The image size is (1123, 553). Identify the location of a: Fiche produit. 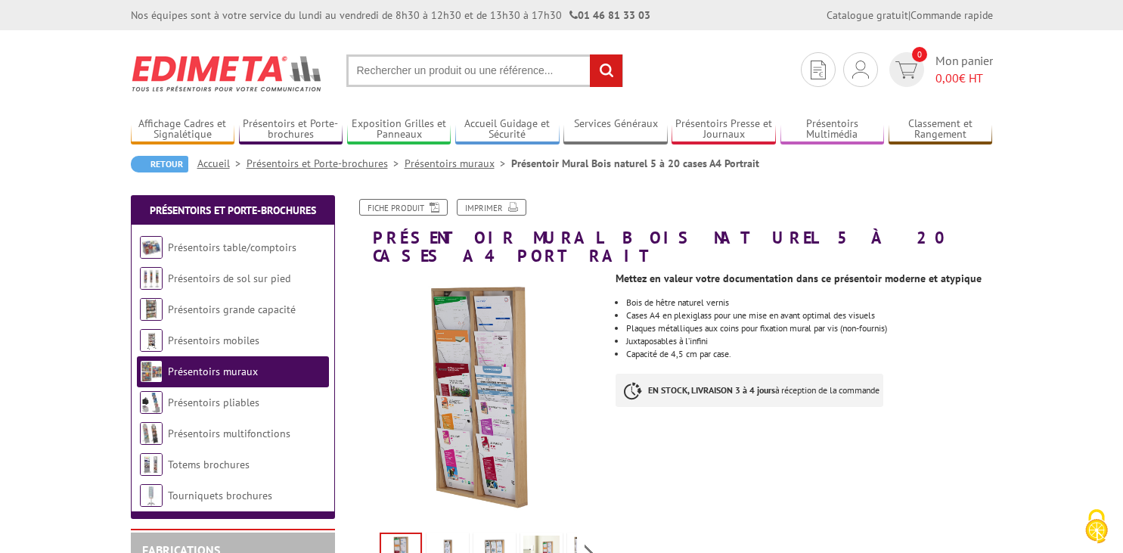
(403, 207).